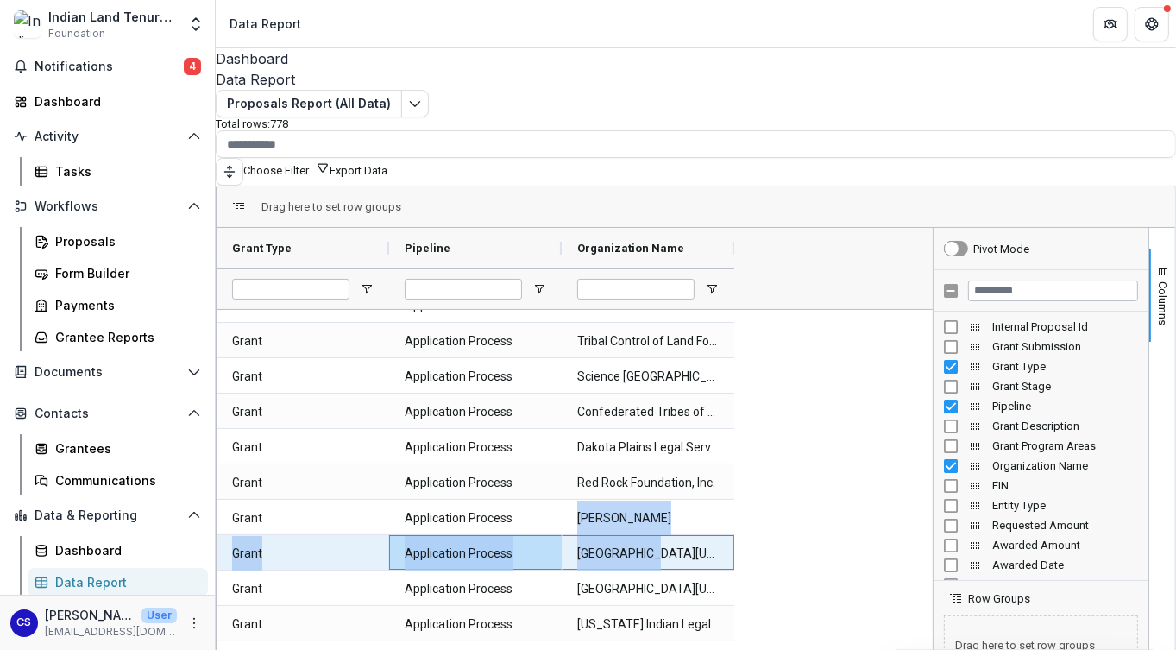  What do you see at coordinates (124, 448) in the screenshot?
I see `div: Grantees` at bounding box center [124, 448].